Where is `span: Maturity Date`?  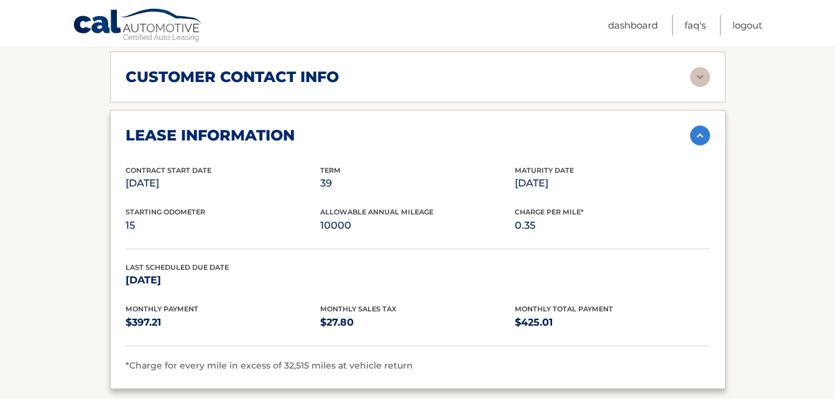
span: Maturity Date is located at coordinates (544, 170).